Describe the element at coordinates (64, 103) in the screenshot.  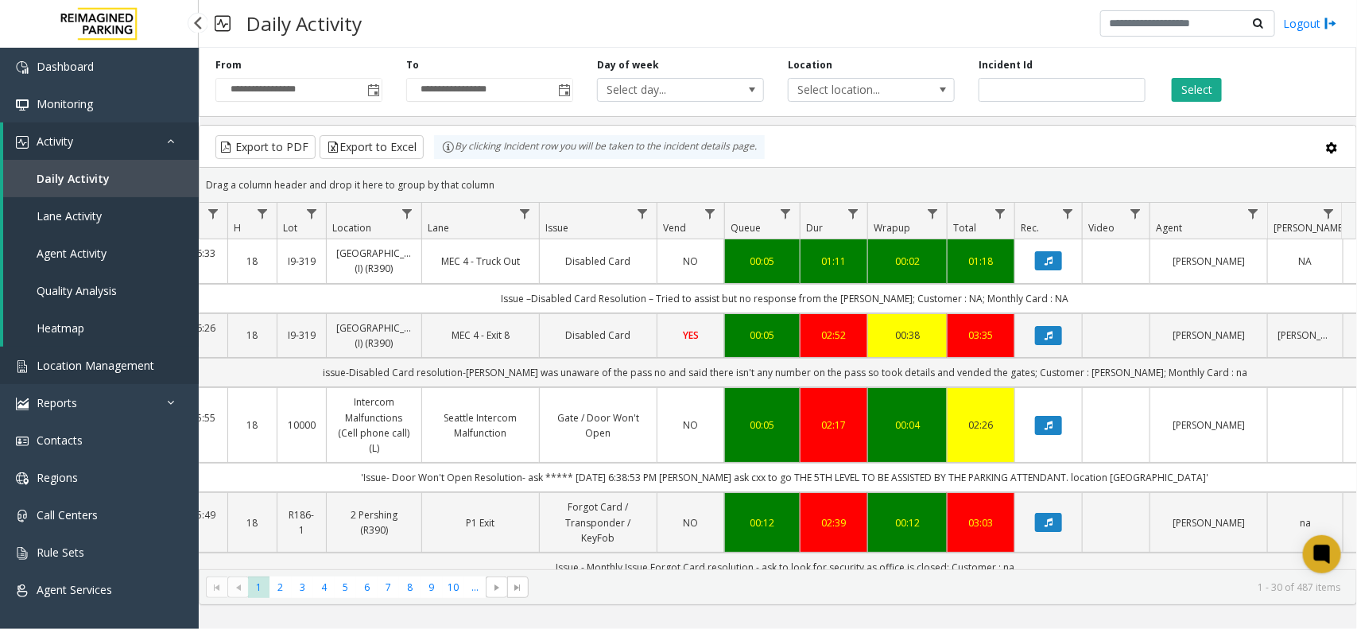
I see `span: Monitoring` at that location.